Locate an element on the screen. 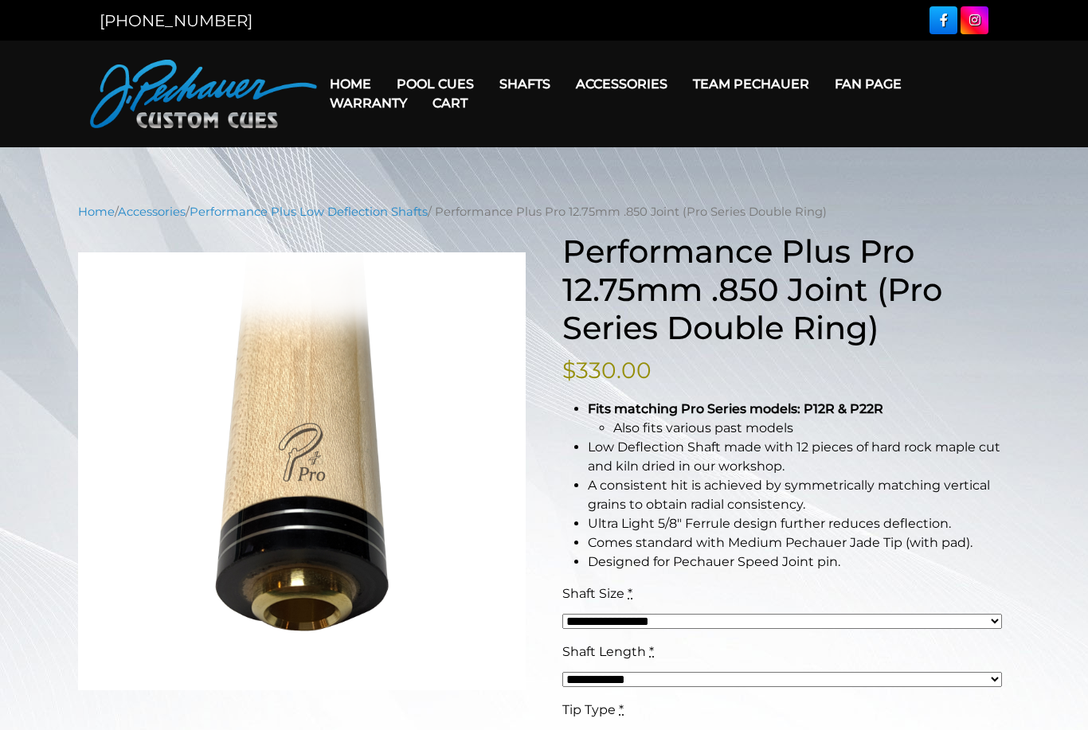 The image size is (1088, 730). li: Designed for Pechauer Speed Joint pin. is located at coordinates (799, 562).